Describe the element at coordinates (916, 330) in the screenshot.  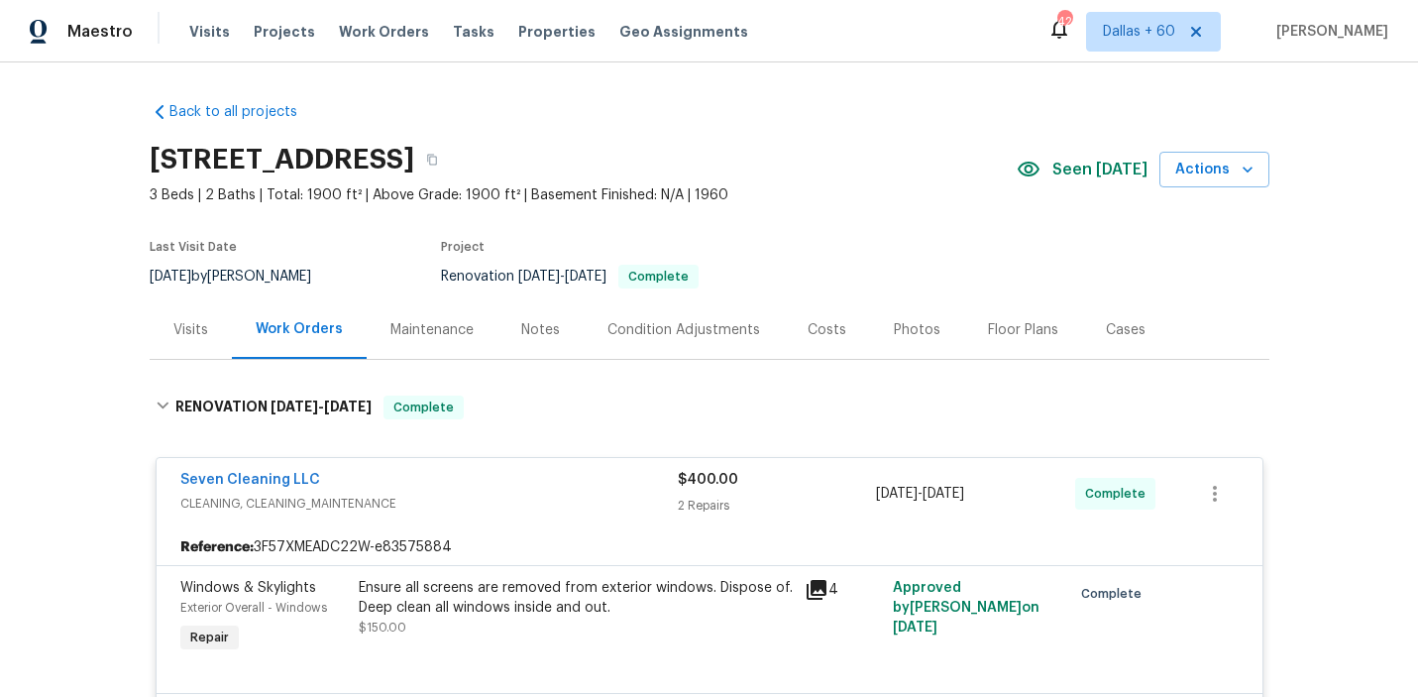
I see `div: Photos` at that location.